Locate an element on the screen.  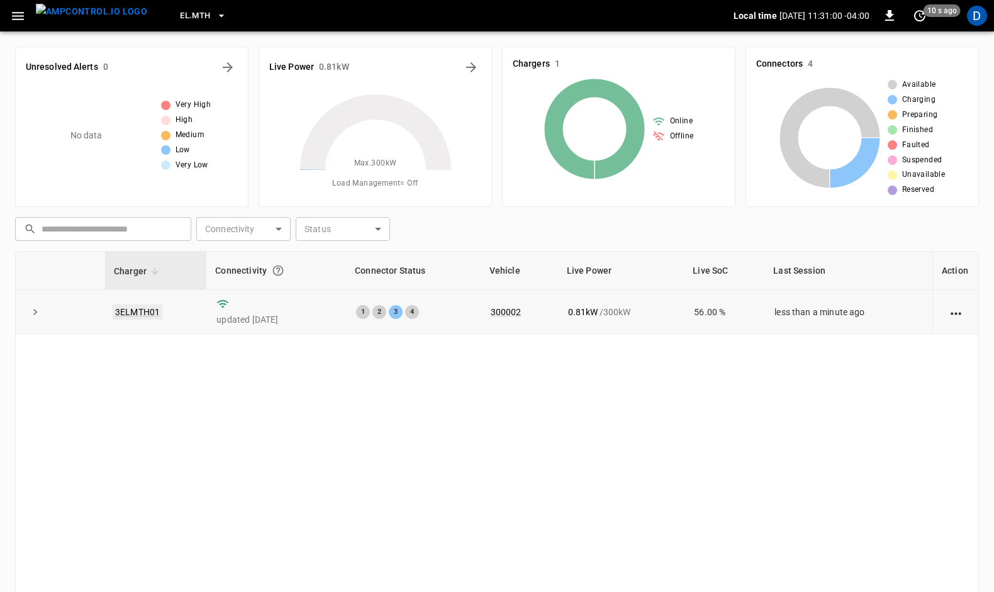
h6: Connectors is located at coordinates (779, 64).